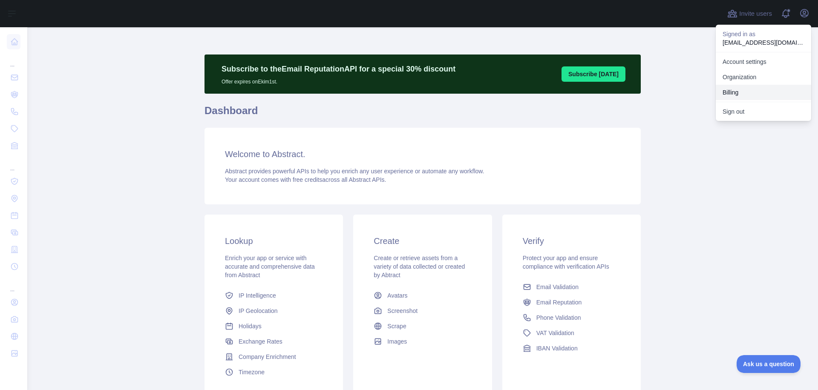 This screenshot has width=818, height=390. Describe the element at coordinates (571, 302) in the screenshot. I see `a: Email Reputation` at that location.